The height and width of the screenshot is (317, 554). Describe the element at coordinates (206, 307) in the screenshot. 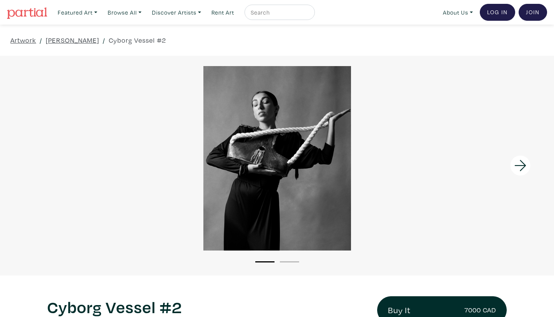

I see `h1: Cyborg Vessel #2` at that location.